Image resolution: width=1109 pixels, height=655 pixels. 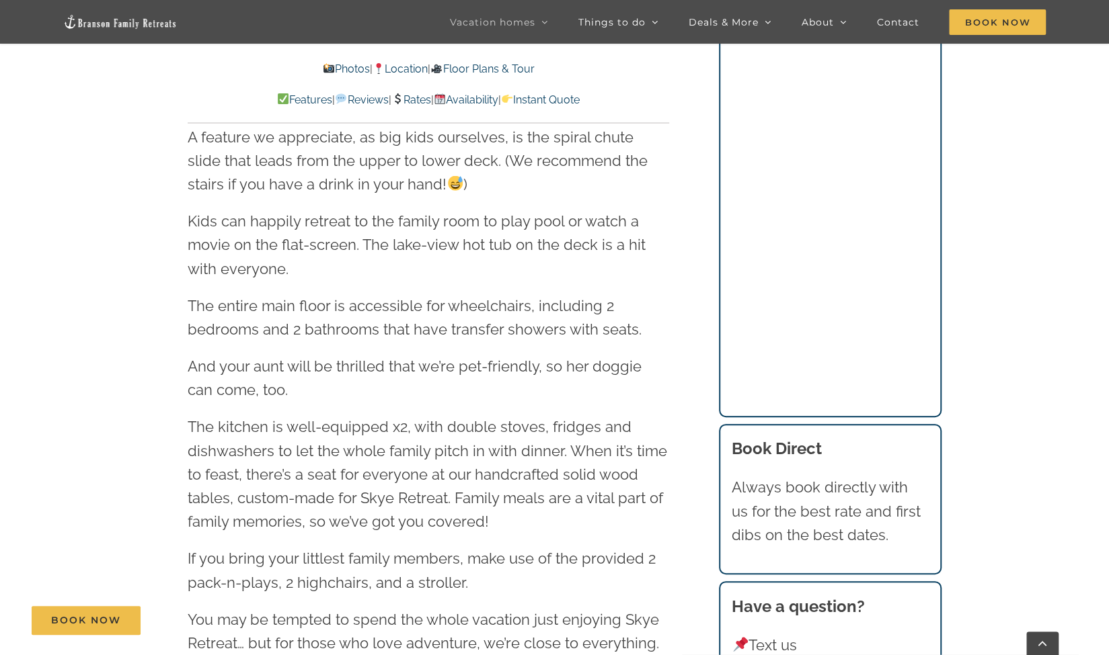 I want to click on span: If you bring your littlest family members, make use of the provided 2 pack-n-plays, 2 highchairs,..., so click(x=422, y=570).